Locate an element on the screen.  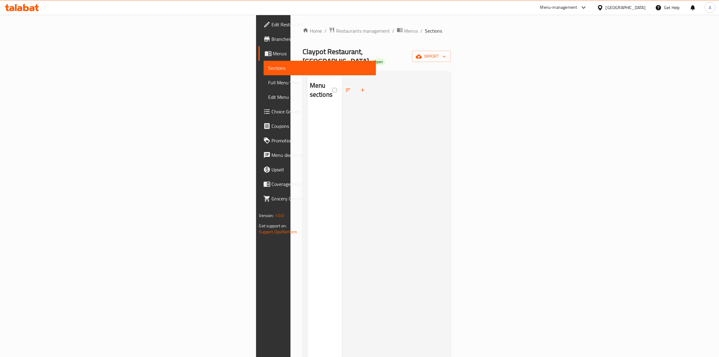
span: Promotions is located at coordinates (322, 140).